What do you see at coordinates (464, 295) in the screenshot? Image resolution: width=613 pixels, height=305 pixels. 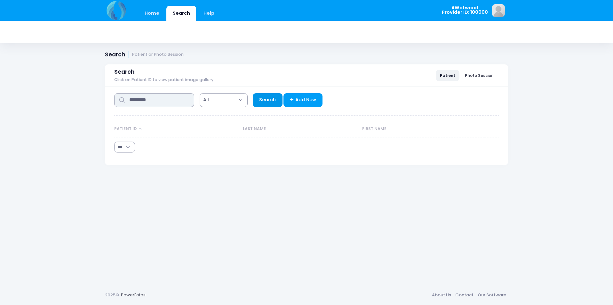 I see `a: Contact` at bounding box center [464, 295].